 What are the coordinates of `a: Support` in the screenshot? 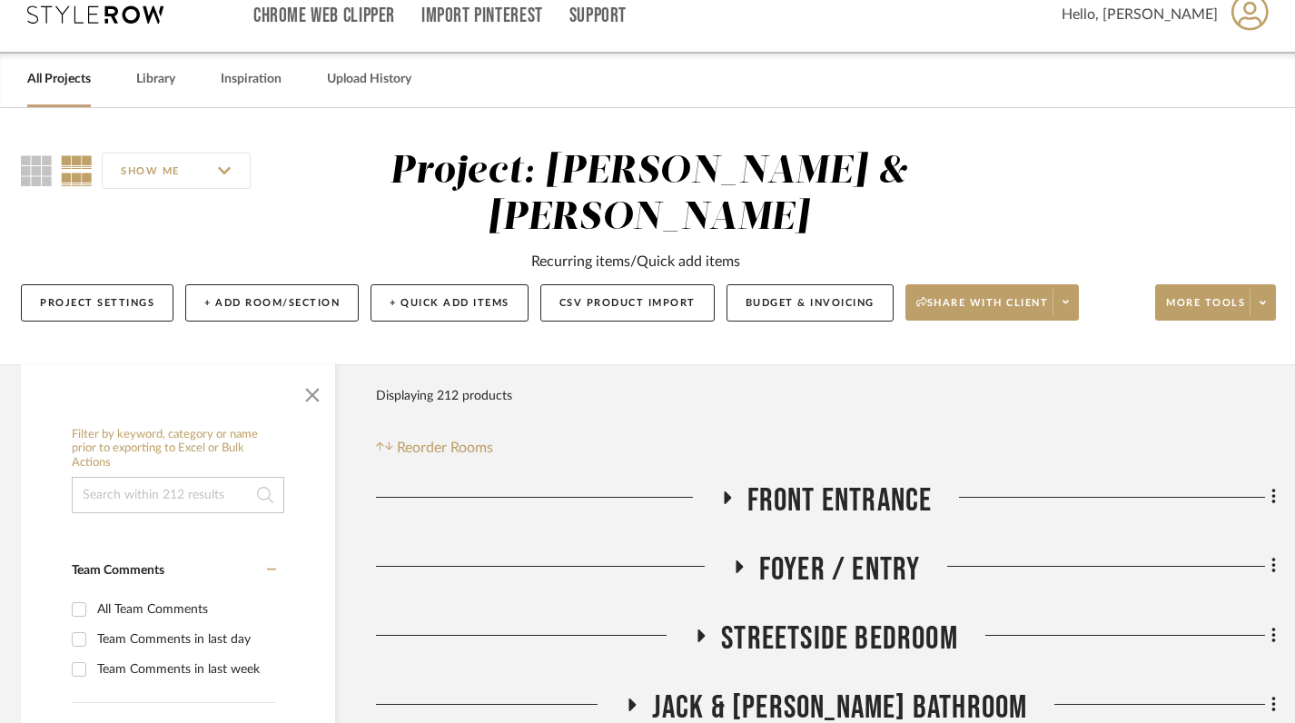 It's located at (597, 15).